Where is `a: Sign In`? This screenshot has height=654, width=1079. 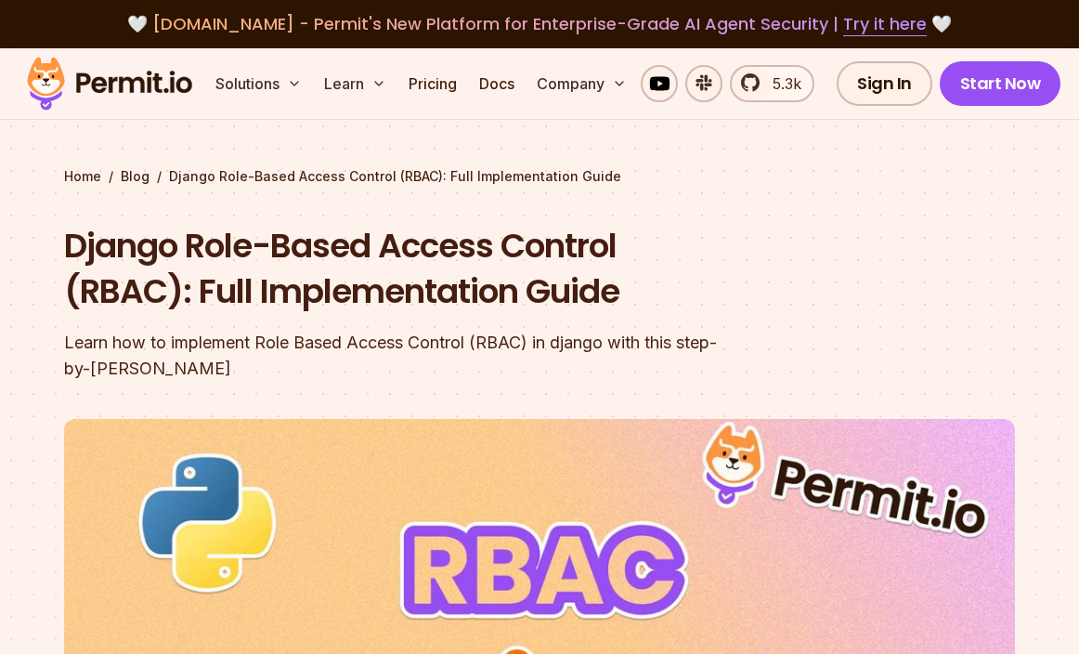 a: Sign In is located at coordinates (884, 84).